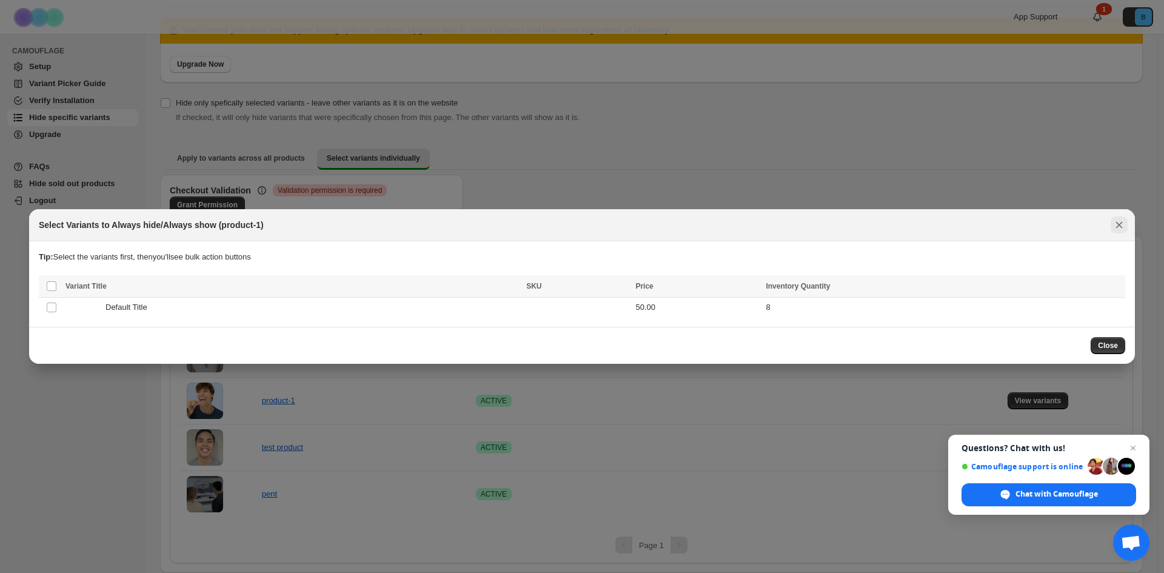 Image resolution: width=1164 pixels, height=573 pixels. I want to click on strong: Tip:, so click(46, 256).